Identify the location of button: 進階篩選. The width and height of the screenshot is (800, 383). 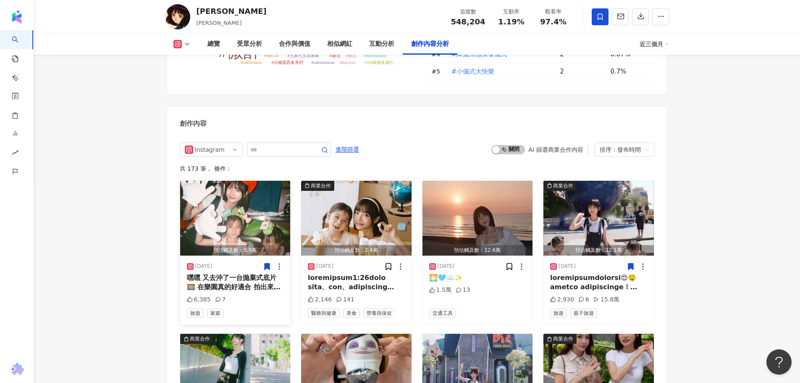
(347, 149).